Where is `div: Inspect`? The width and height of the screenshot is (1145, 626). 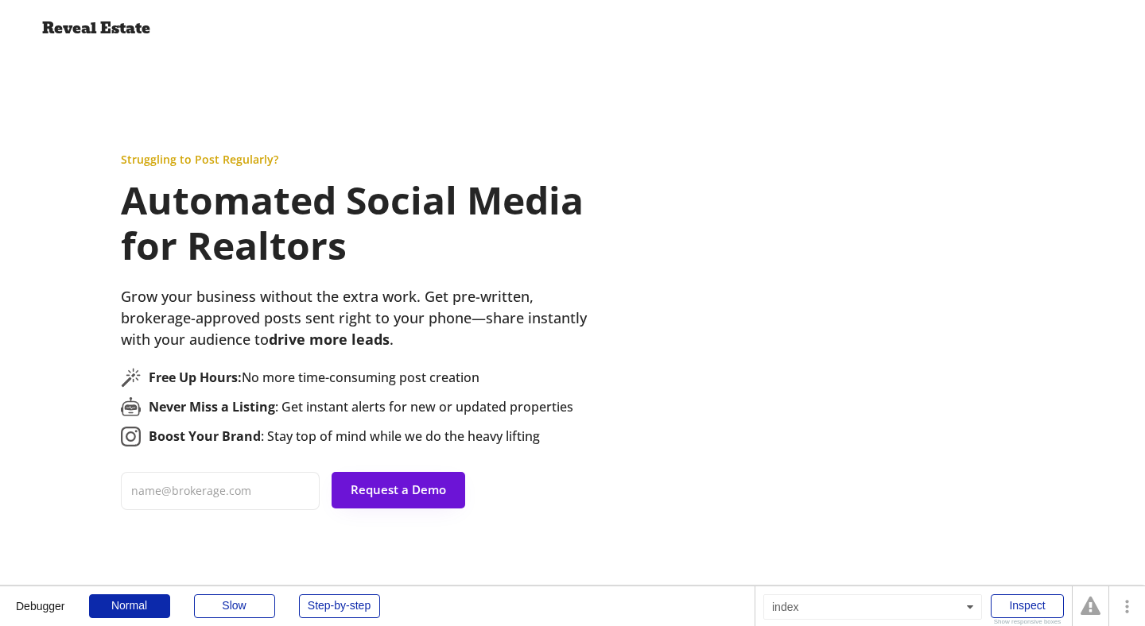 div: Inspect is located at coordinates (1027, 607).